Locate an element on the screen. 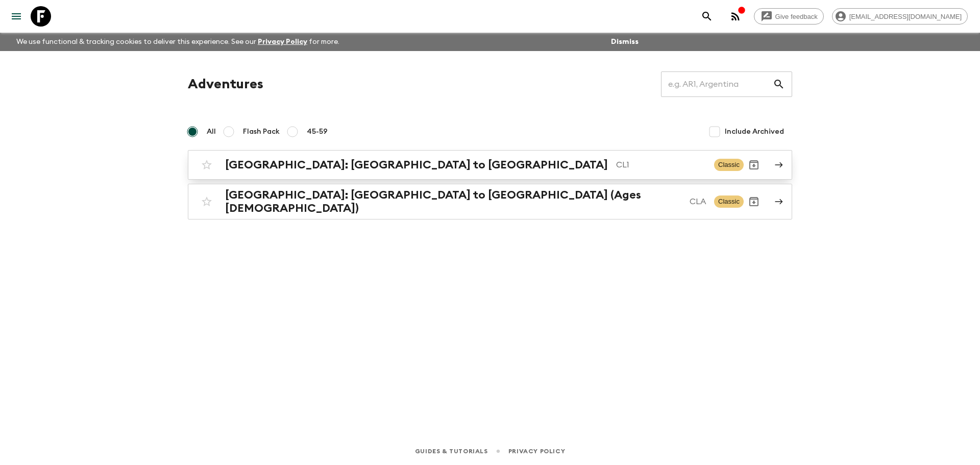 The image size is (980, 465). p: CLA is located at coordinates (698, 202).